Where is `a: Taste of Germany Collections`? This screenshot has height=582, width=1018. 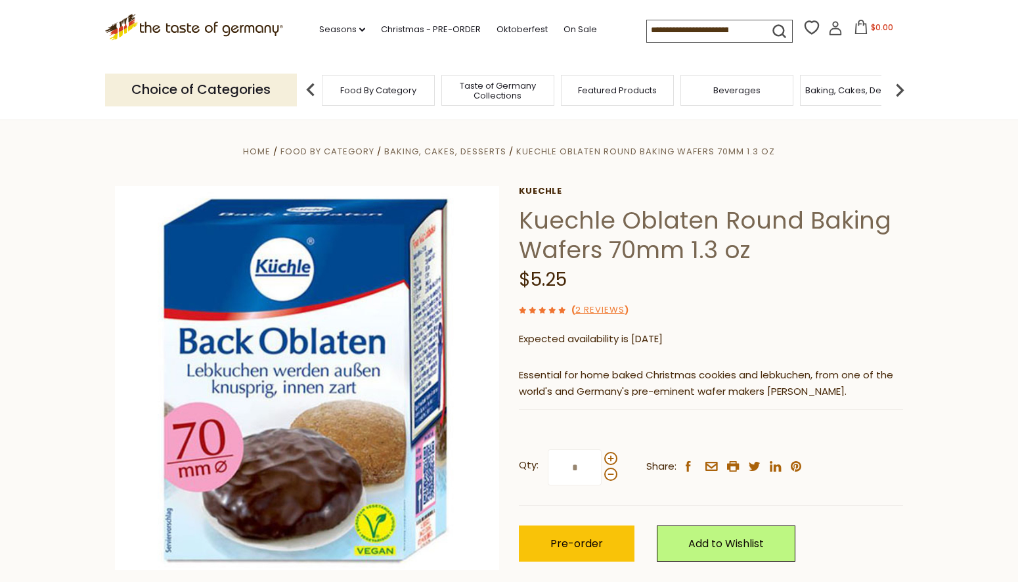 a: Taste of Germany Collections is located at coordinates (498, 91).